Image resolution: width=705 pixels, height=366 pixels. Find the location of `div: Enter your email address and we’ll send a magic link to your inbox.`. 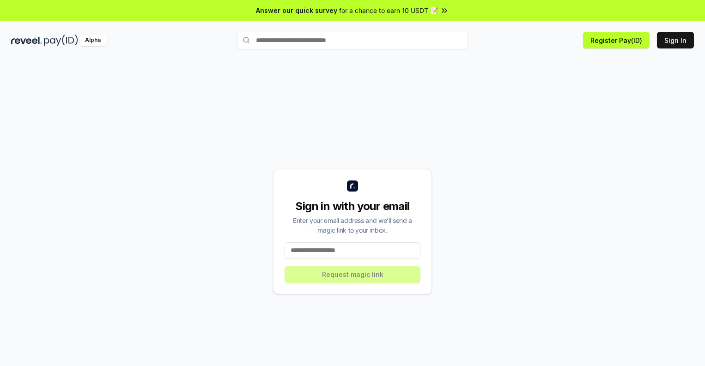

div: Enter your email address and we’ll send a magic link to your inbox. is located at coordinates (352, 225).